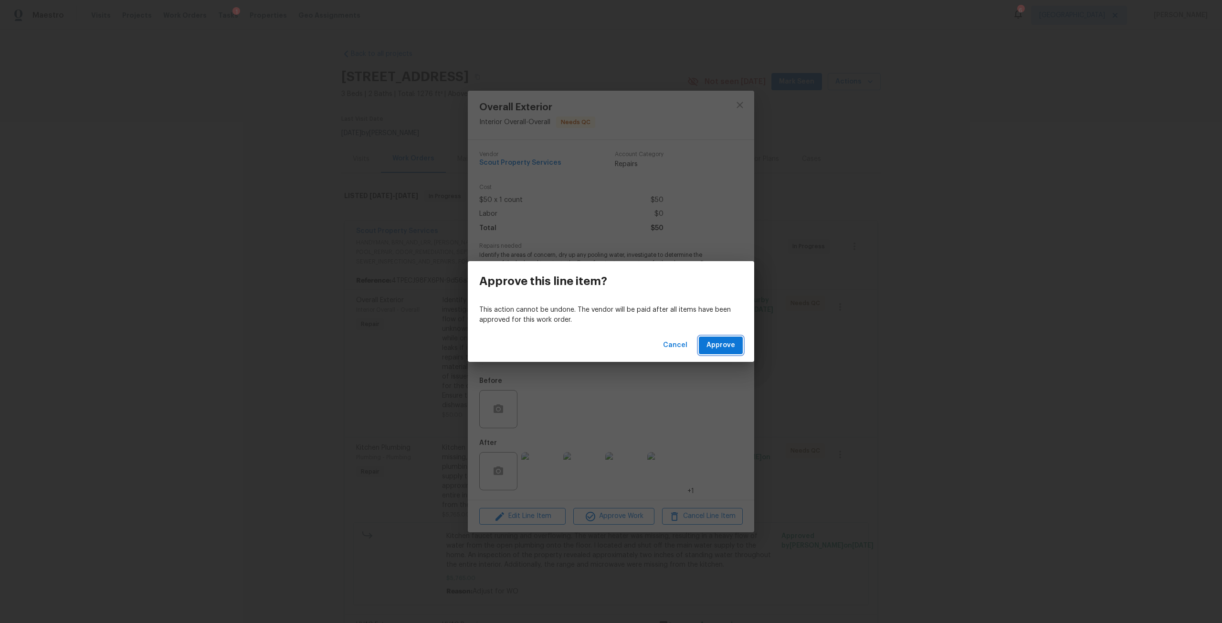 The image size is (1222, 623). Describe the element at coordinates (721, 345) in the screenshot. I see `span: Approve` at that location.